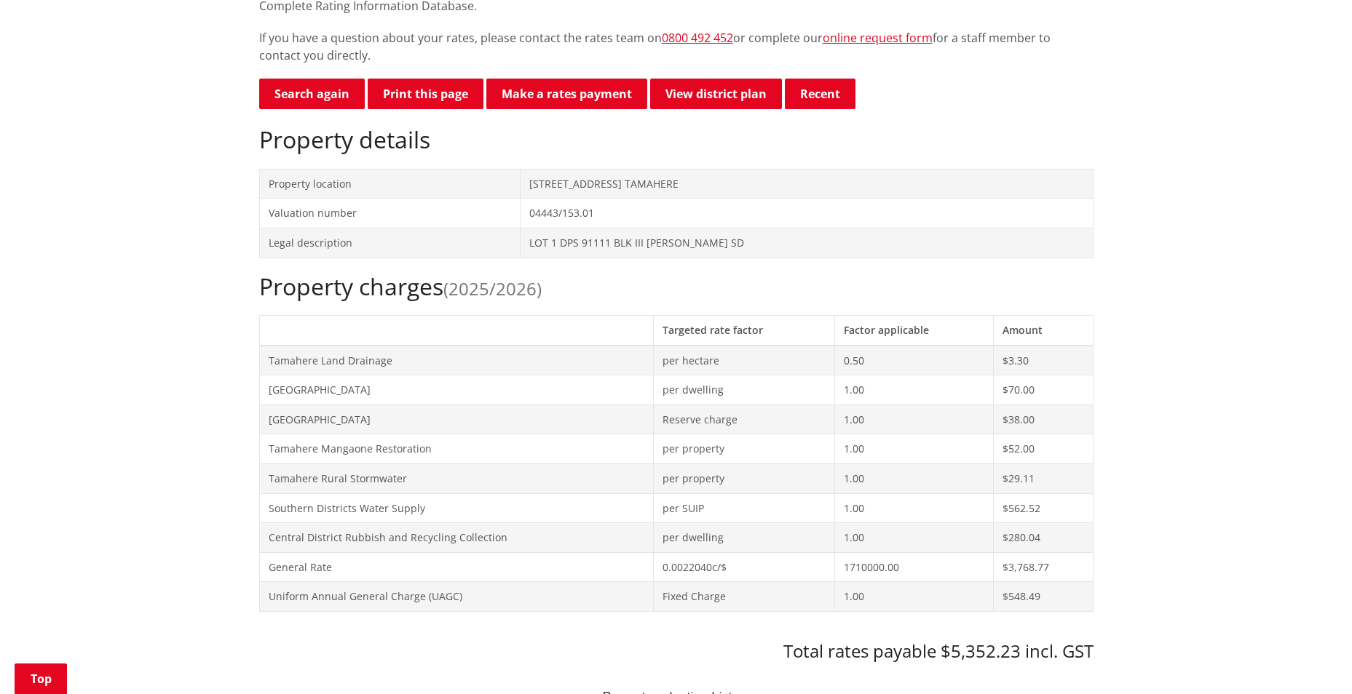 Image resolution: width=1352 pixels, height=694 pixels. Describe the element at coordinates (456, 449) in the screenshot. I see `td: Tamahere Mangaone Restoration` at that location.